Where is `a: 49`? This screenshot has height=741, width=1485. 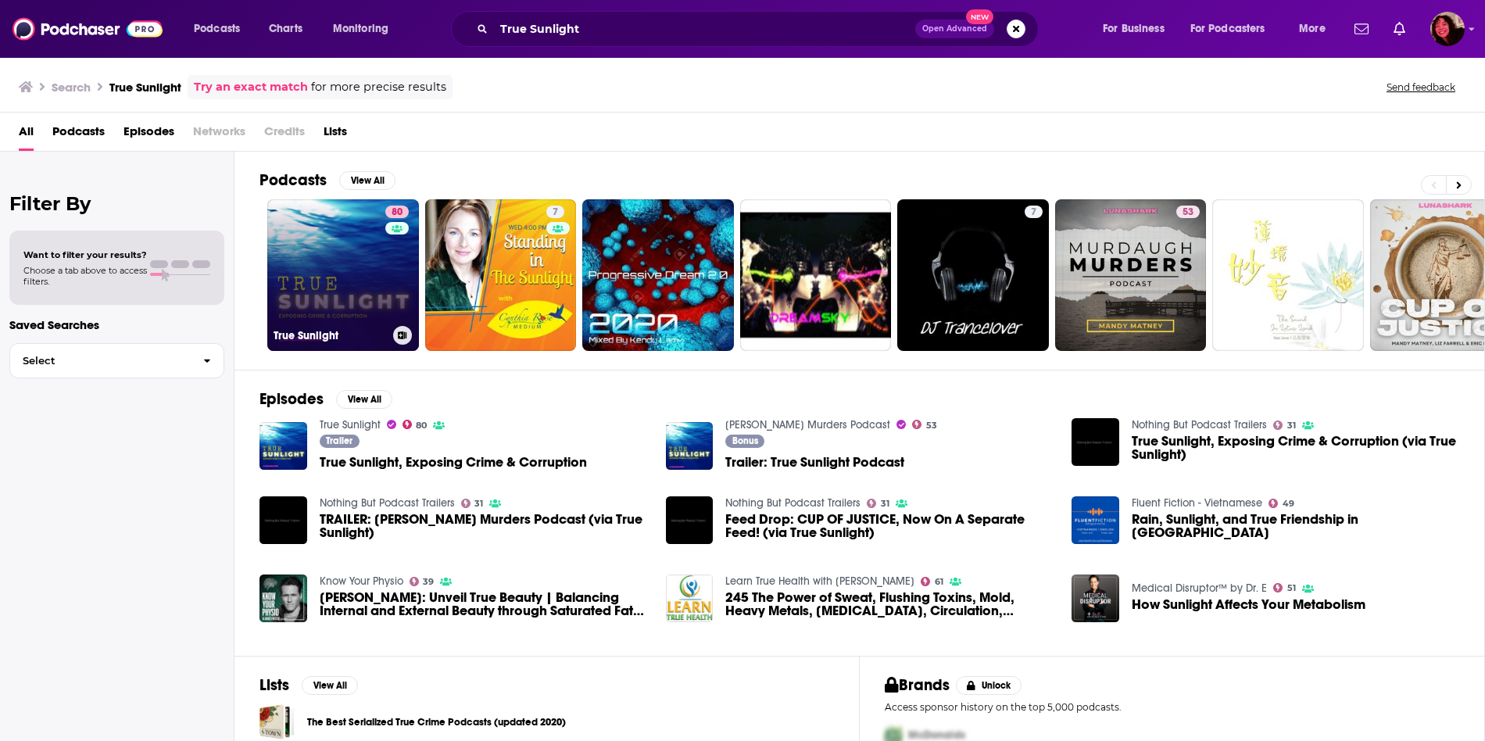 a: 49 is located at coordinates (1281, 503).